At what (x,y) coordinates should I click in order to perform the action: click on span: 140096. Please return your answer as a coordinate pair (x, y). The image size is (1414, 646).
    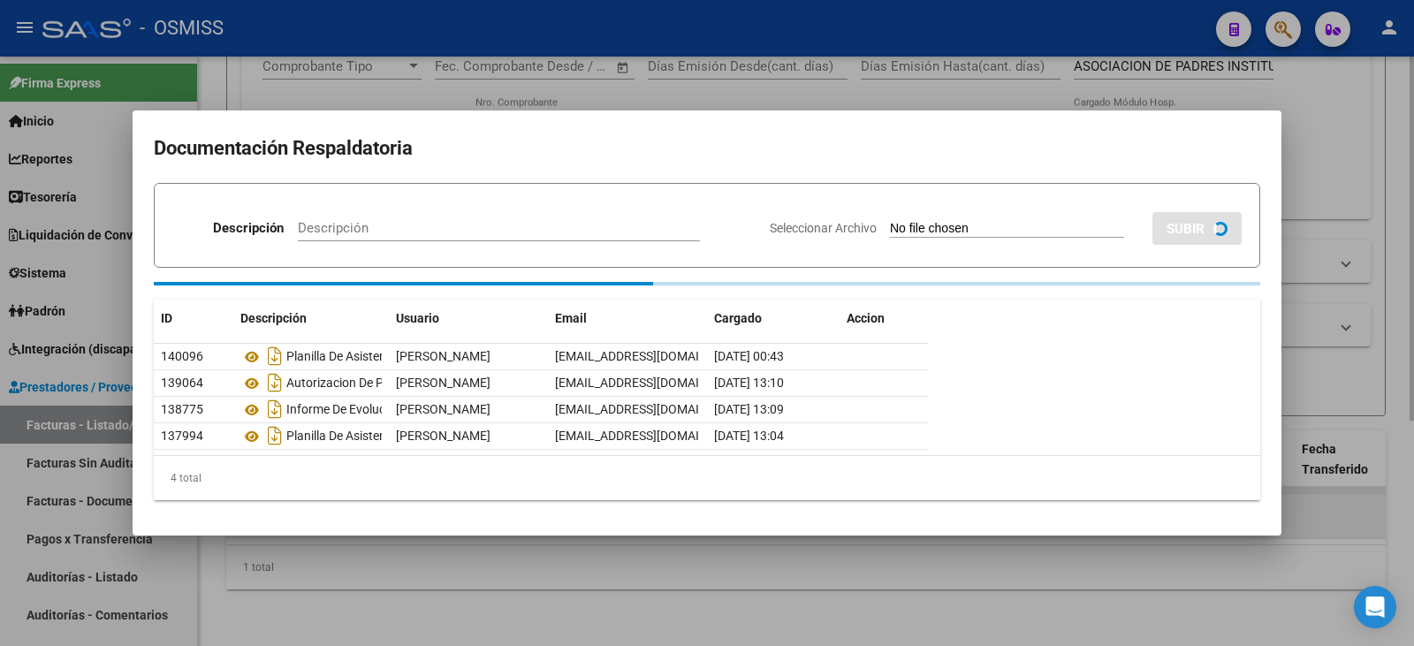
    Looking at the image, I should click on (182, 356).